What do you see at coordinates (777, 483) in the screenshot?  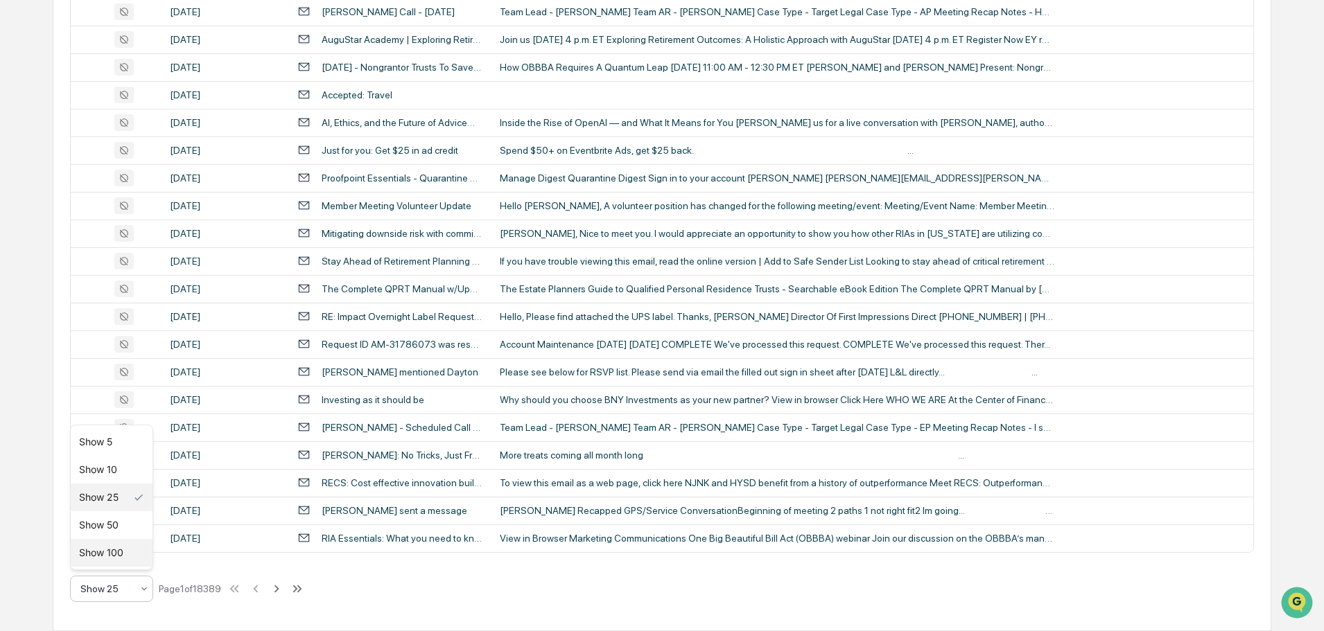 I see `div: To view this email as a web page, click here NJNK and HYSD benefit from a history of outperforman...` at bounding box center [777, 483].